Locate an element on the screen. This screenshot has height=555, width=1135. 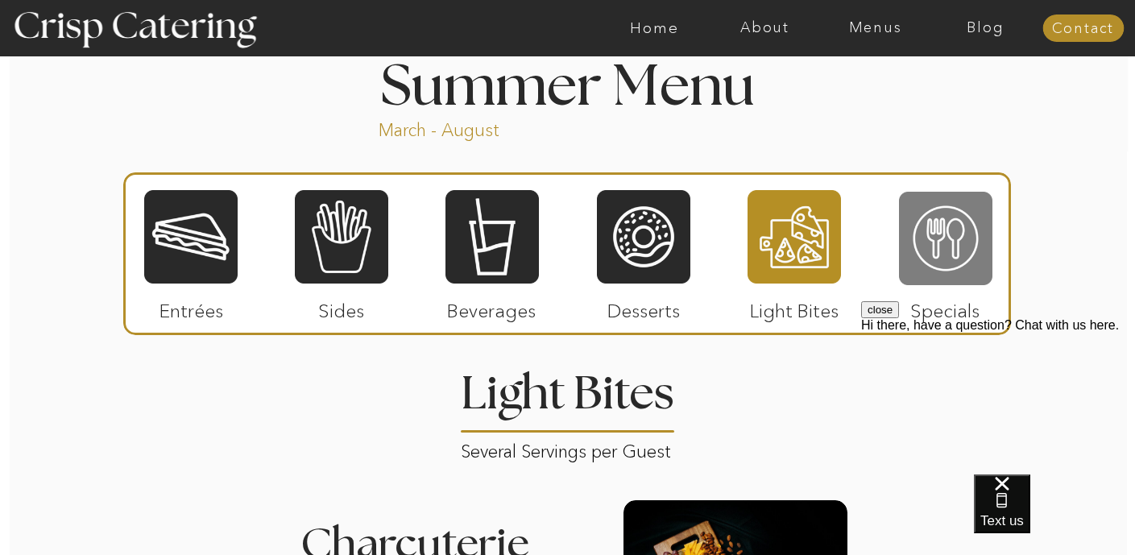
span: Text us is located at coordinates (28, 46).